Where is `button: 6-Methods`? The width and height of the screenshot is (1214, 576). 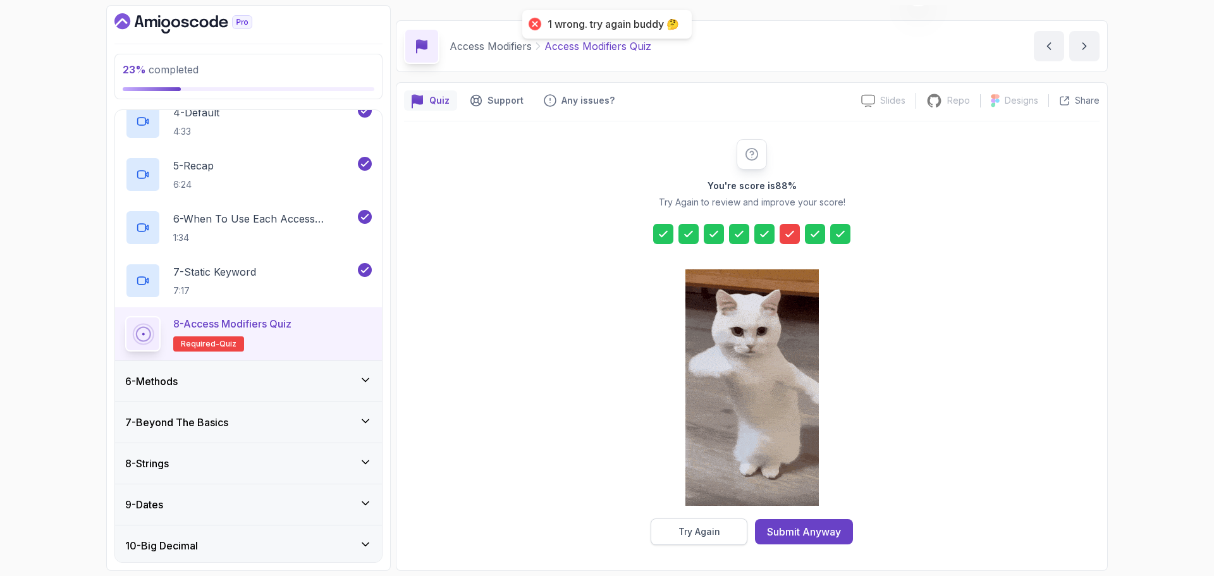 button: 6-Methods is located at coordinates (248, 381).